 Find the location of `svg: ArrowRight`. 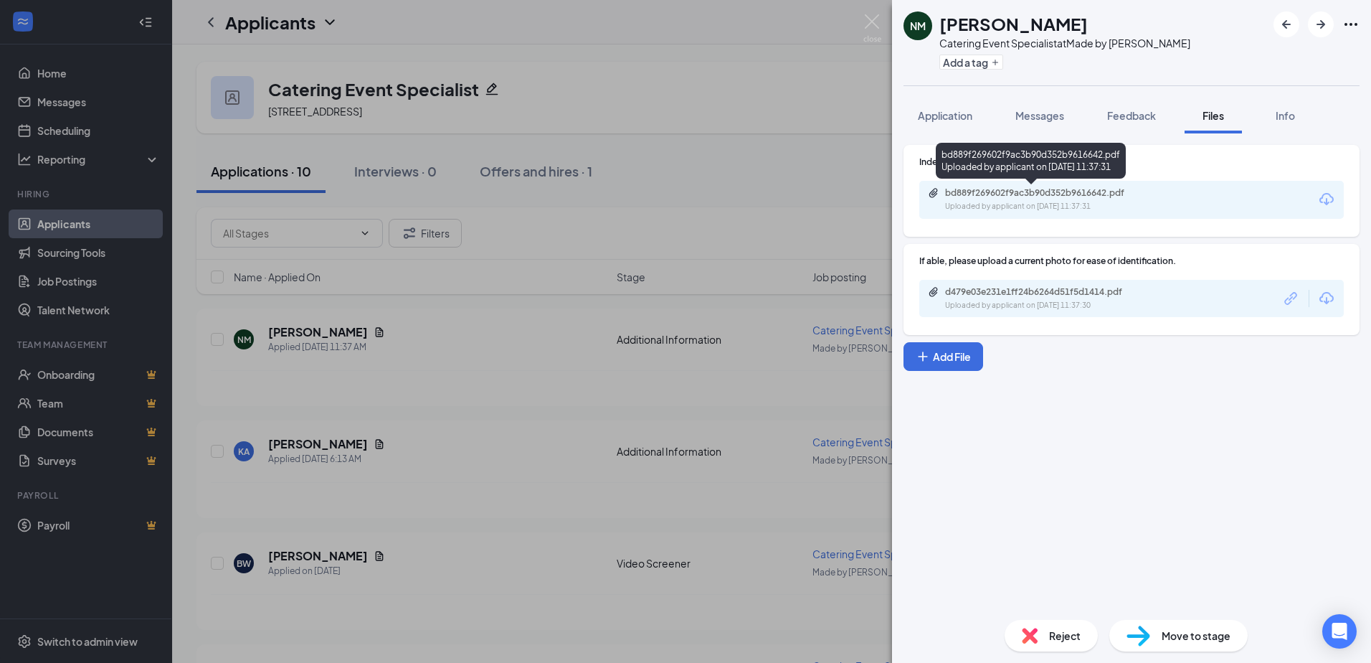

svg: ArrowRight is located at coordinates (1321, 24).